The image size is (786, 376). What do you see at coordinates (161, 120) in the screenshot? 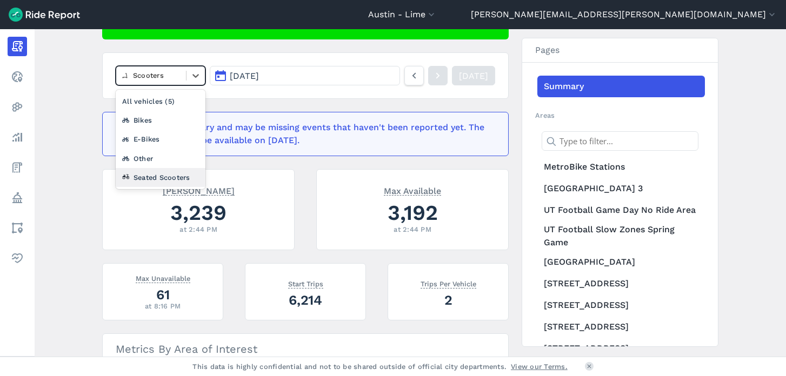
I see `div: Bikes` at bounding box center [161, 120].